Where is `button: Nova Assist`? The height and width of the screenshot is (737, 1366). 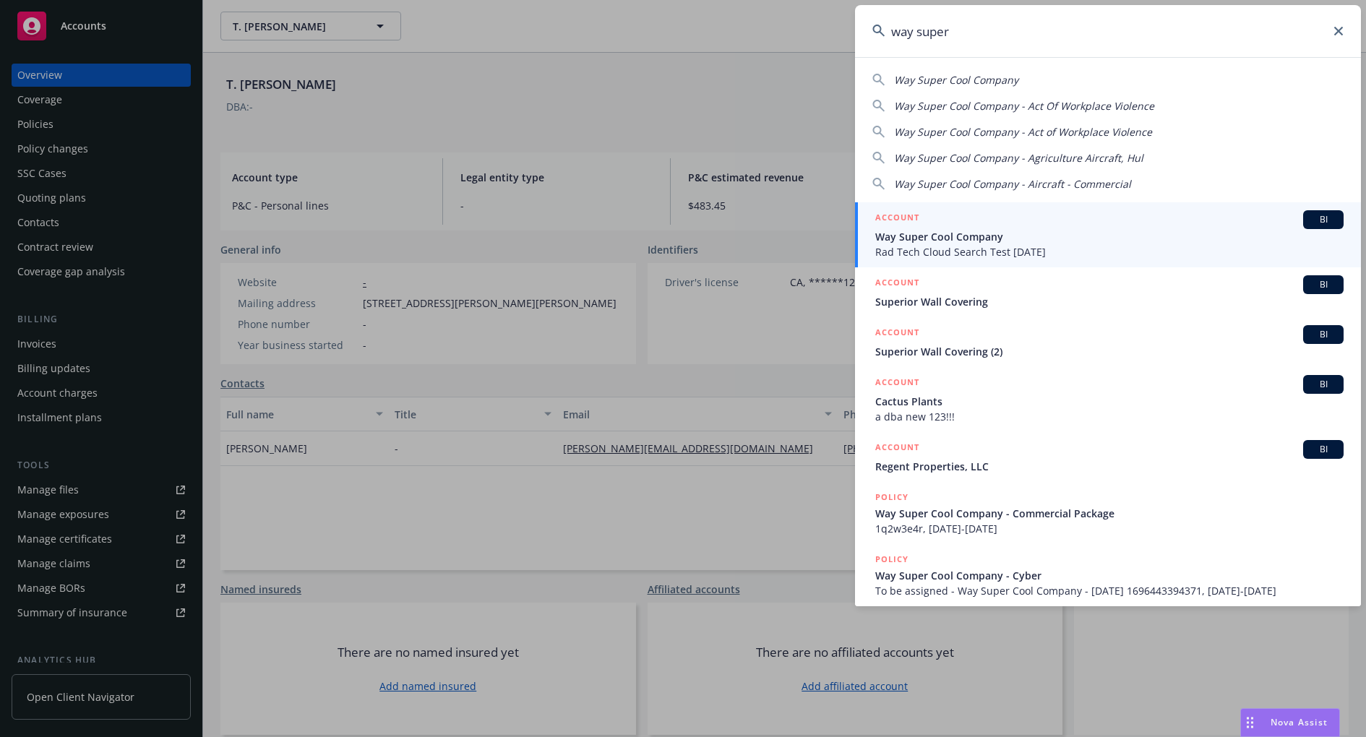
button: Nova Assist is located at coordinates (1290, 723).